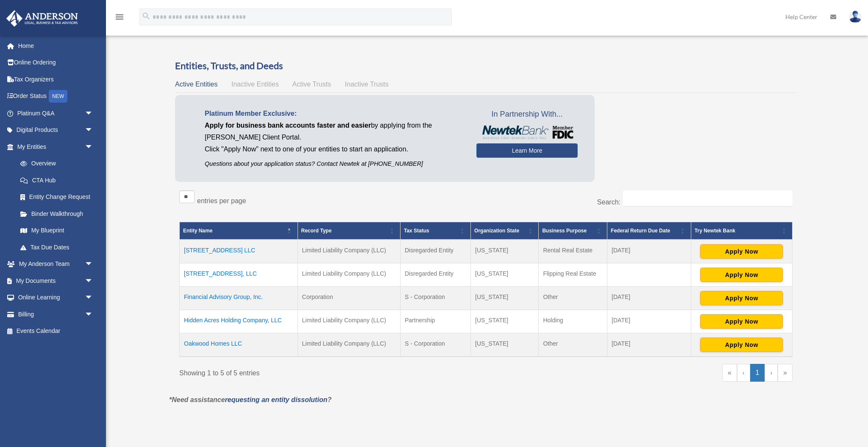 The width and height of the screenshot is (868, 447). What do you see at coordinates (486, 66) in the screenshot?
I see `h3: Entities, Trusts, and Deeds` at bounding box center [486, 66].